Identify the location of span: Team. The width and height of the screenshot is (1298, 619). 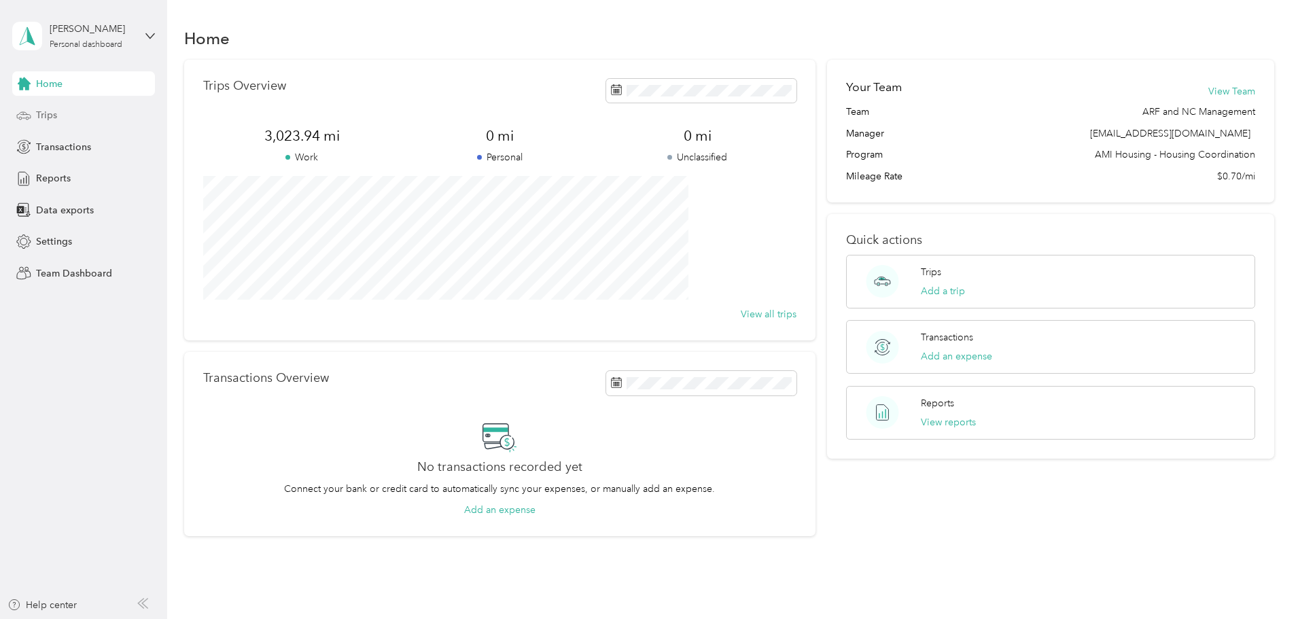
(858, 111).